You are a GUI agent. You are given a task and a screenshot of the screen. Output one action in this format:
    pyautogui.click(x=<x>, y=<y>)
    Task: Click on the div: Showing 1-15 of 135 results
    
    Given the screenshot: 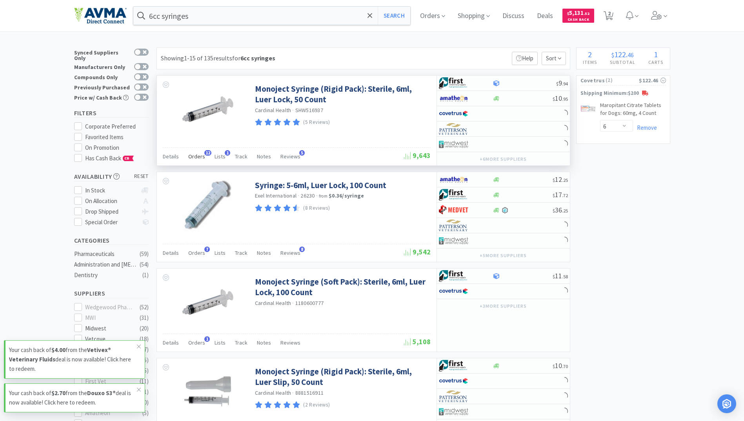 What is the action you would take?
    pyautogui.click(x=218, y=58)
    